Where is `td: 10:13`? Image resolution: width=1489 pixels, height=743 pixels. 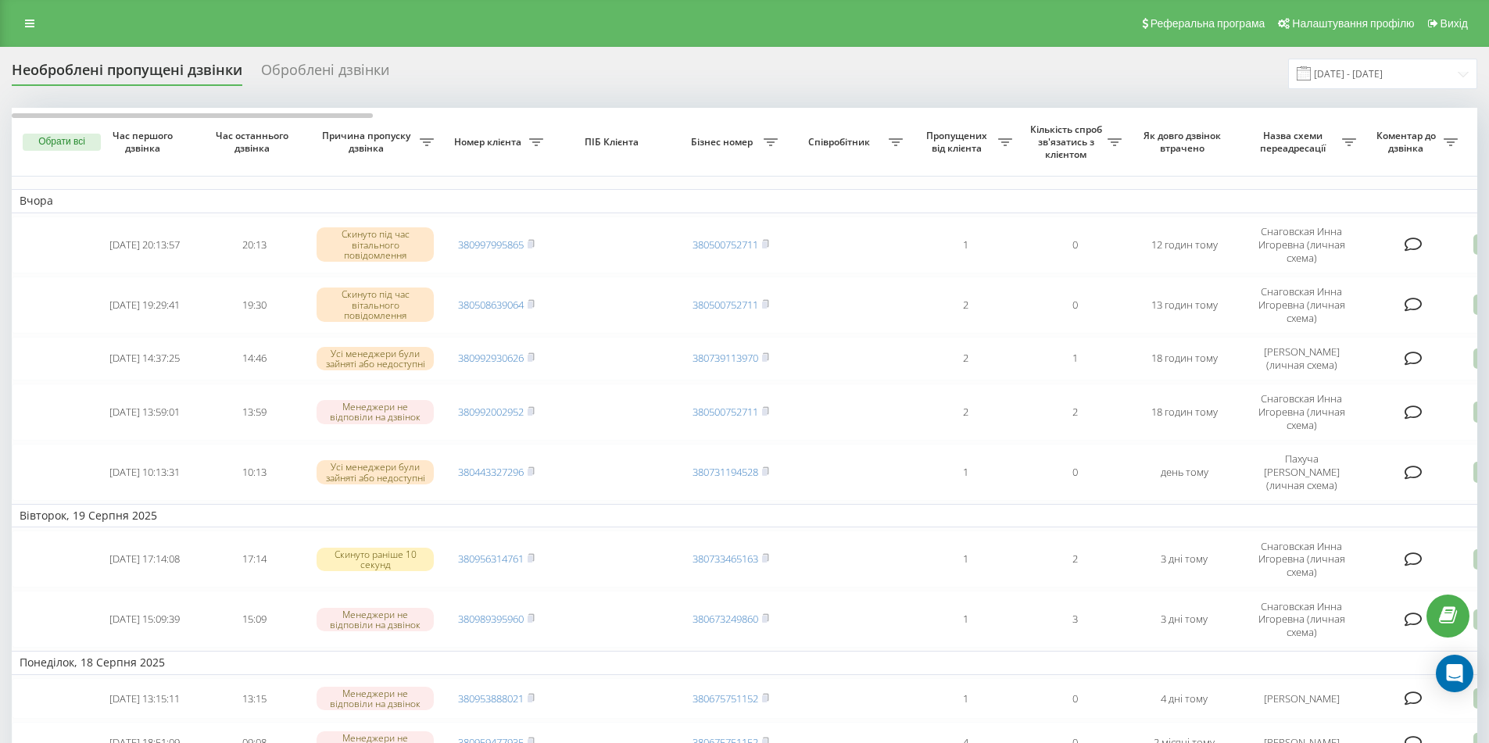 td: 10:13 is located at coordinates (254, 472).